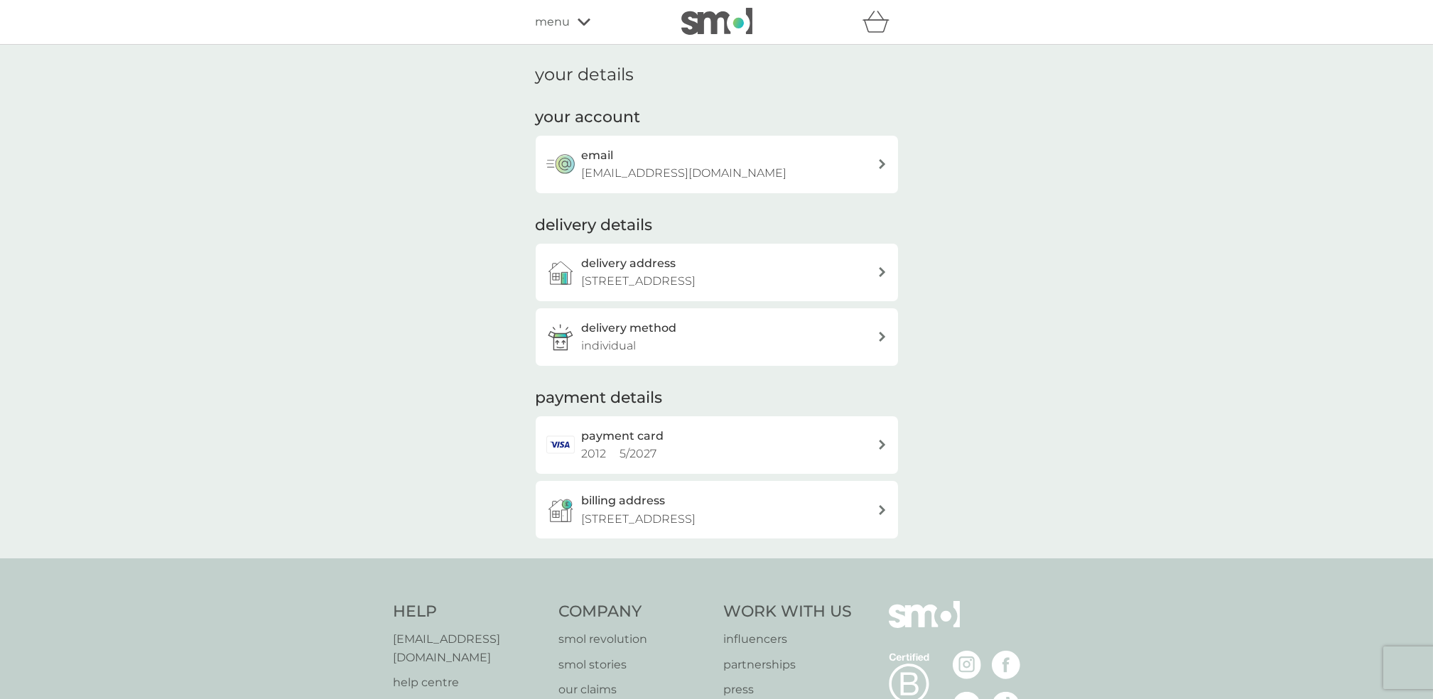 The height and width of the screenshot is (699, 1433). Describe the element at coordinates (788, 665) in the screenshot. I see `a: partnerships` at that location.